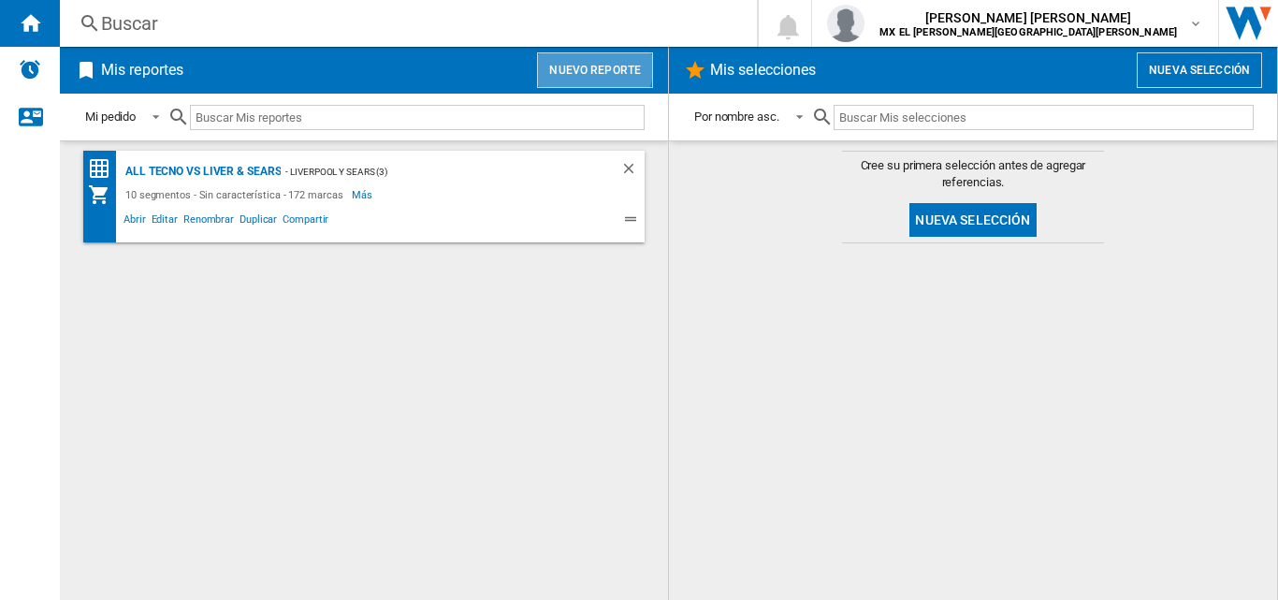 This screenshot has width=1278, height=600. Describe the element at coordinates (258, 222) in the screenshot. I see `span: Duplicar` at that location.